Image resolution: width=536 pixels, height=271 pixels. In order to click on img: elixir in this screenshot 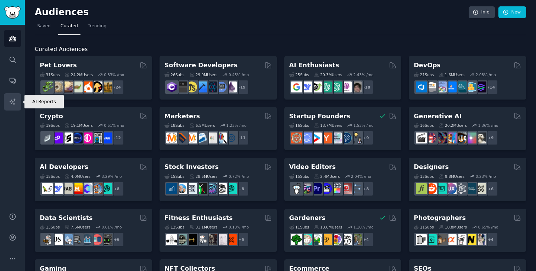, I will do `click(231, 87)`.